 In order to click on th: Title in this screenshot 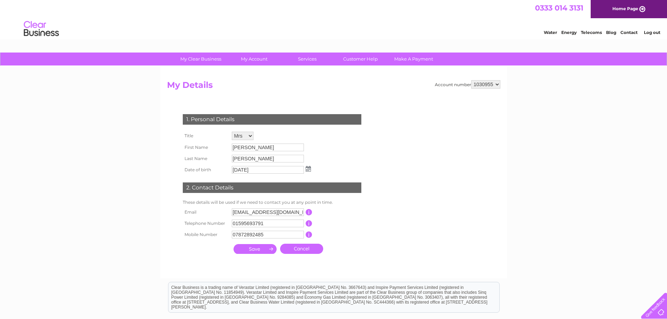, I will do `click(206, 136)`.